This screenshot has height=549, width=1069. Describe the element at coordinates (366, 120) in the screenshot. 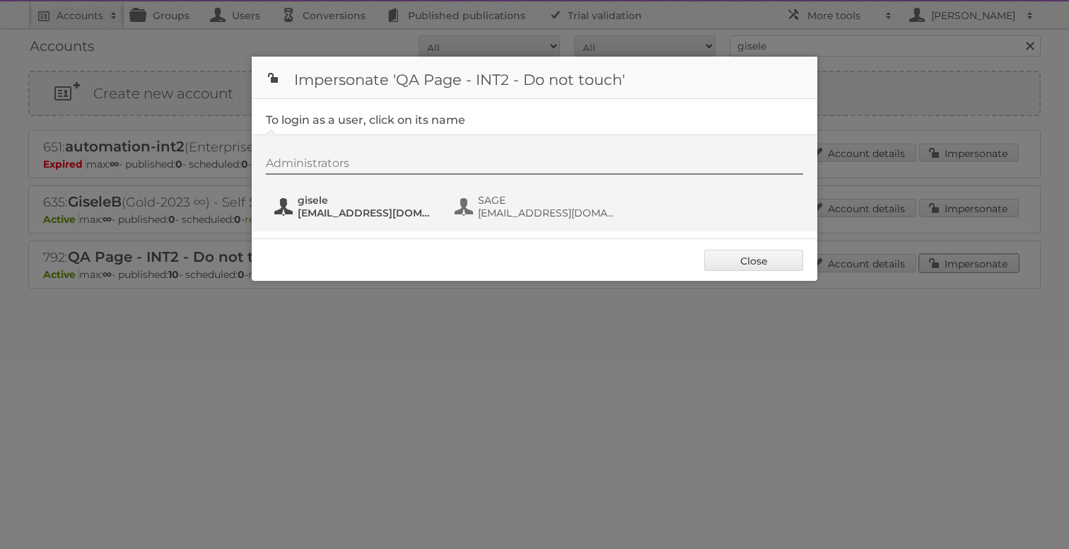

I see `legend: To login as a user, click on its name` at that location.